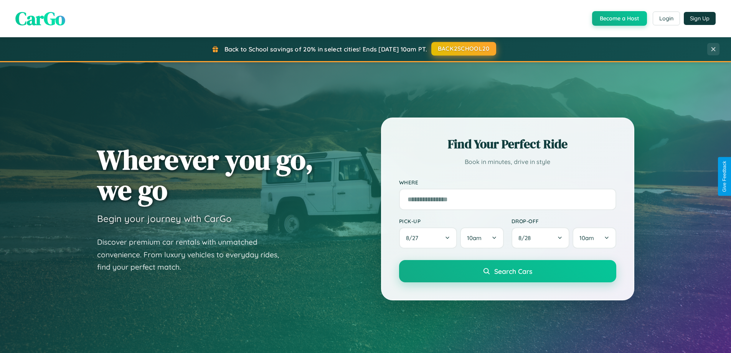 The image size is (731, 353). I want to click on span: CarGo, so click(40, 18).